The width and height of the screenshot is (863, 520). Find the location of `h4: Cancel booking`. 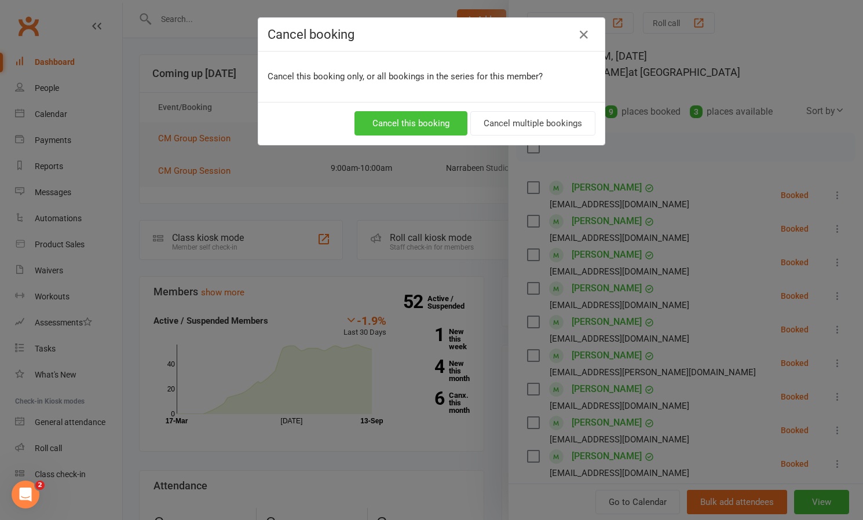

h4: Cancel booking is located at coordinates (431, 34).